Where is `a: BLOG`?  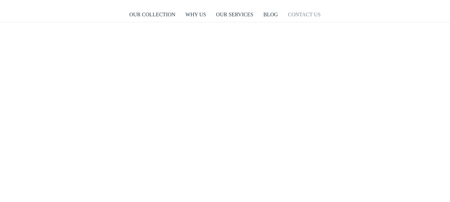
a: BLOG is located at coordinates (271, 15).